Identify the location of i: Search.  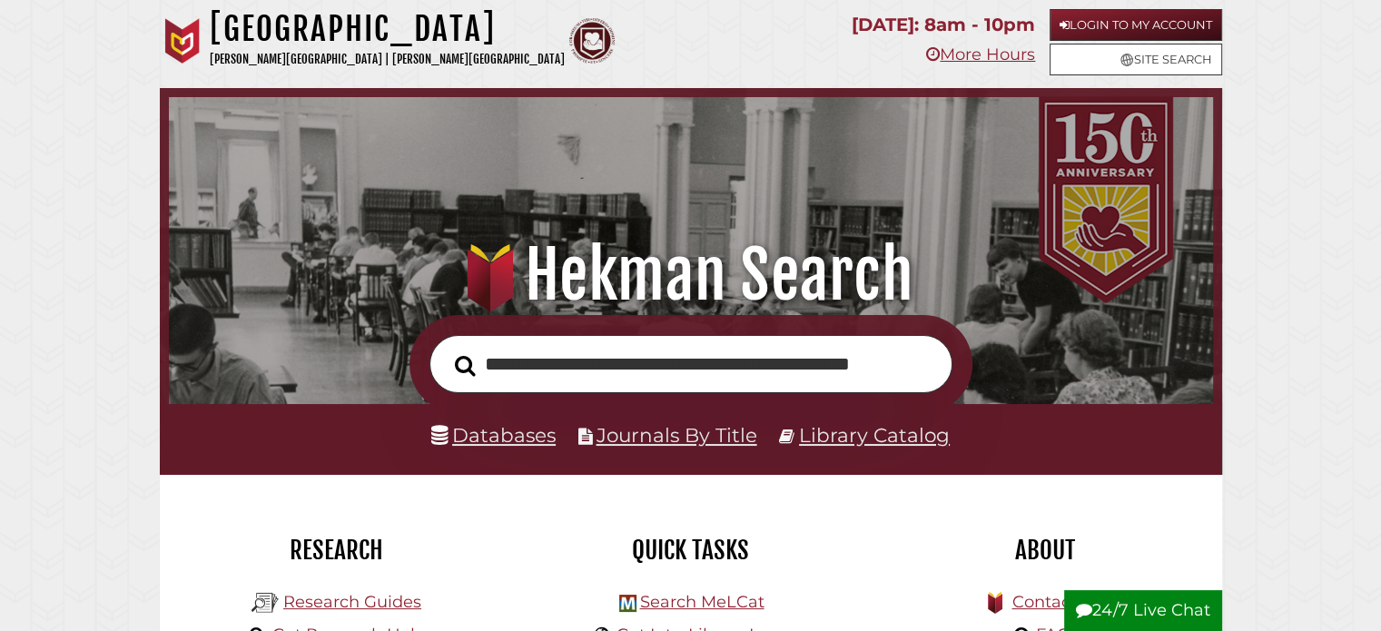
(465, 365).